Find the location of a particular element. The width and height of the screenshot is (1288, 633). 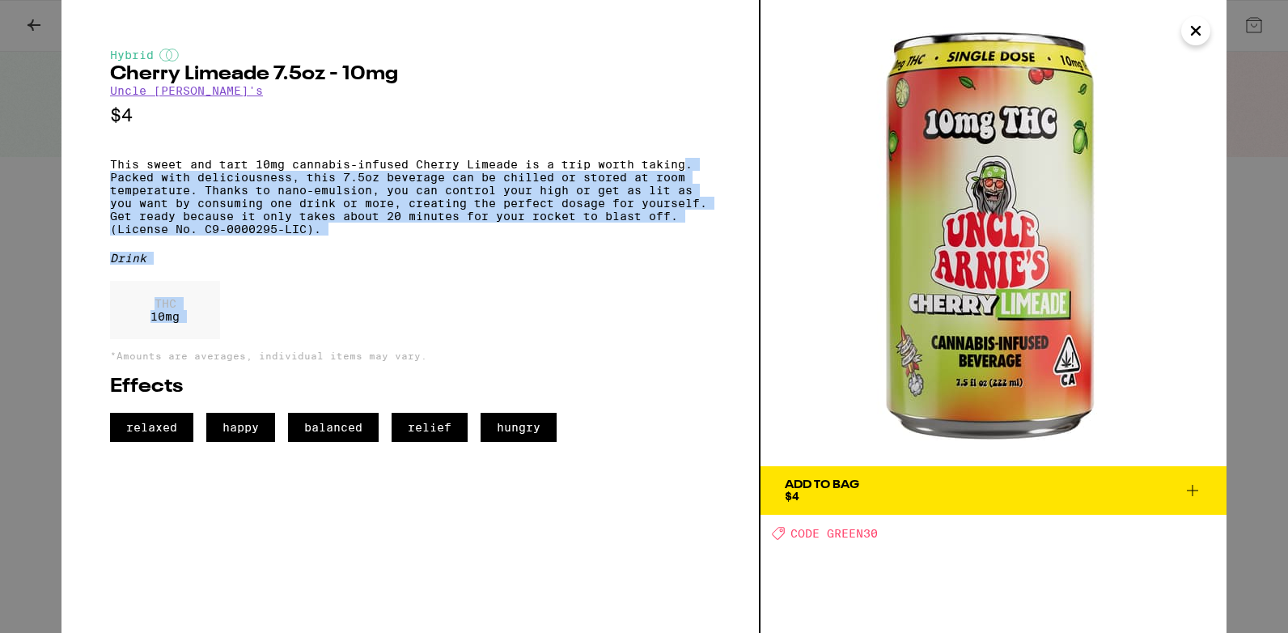

div: Add To Bag is located at coordinates (822, 485).